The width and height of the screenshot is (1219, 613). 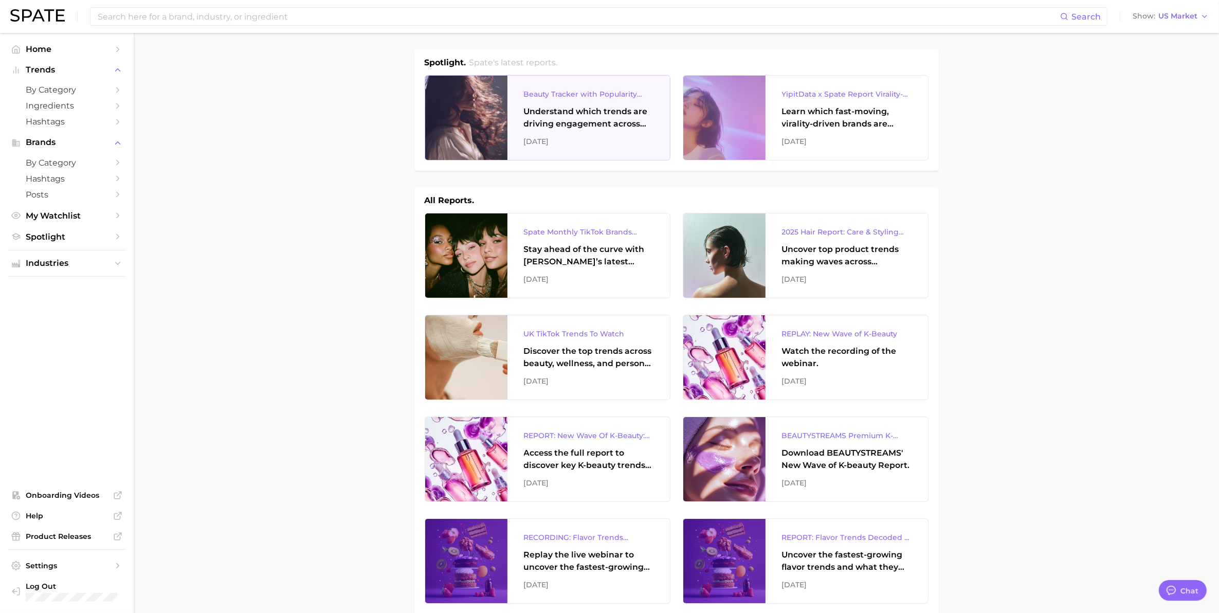 What do you see at coordinates (1171, 16) in the screenshot?
I see `button: ShowUS Market` at bounding box center [1171, 16].